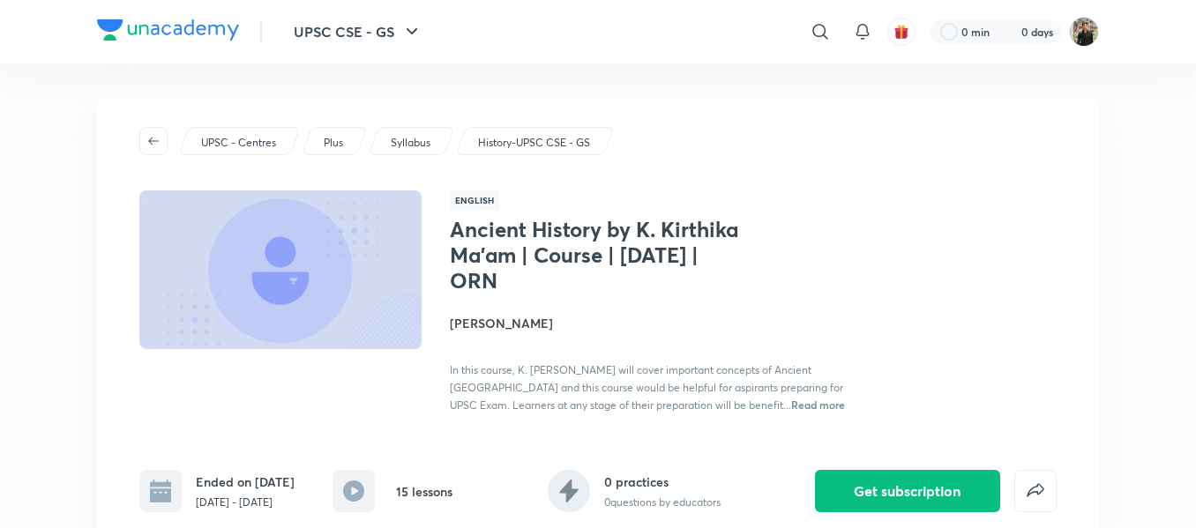 Image resolution: width=1196 pixels, height=528 pixels. What do you see at coordinates (424, 491) in the screenshot?
I see `h6: 15 lessons` at bounding box center [424, 491].